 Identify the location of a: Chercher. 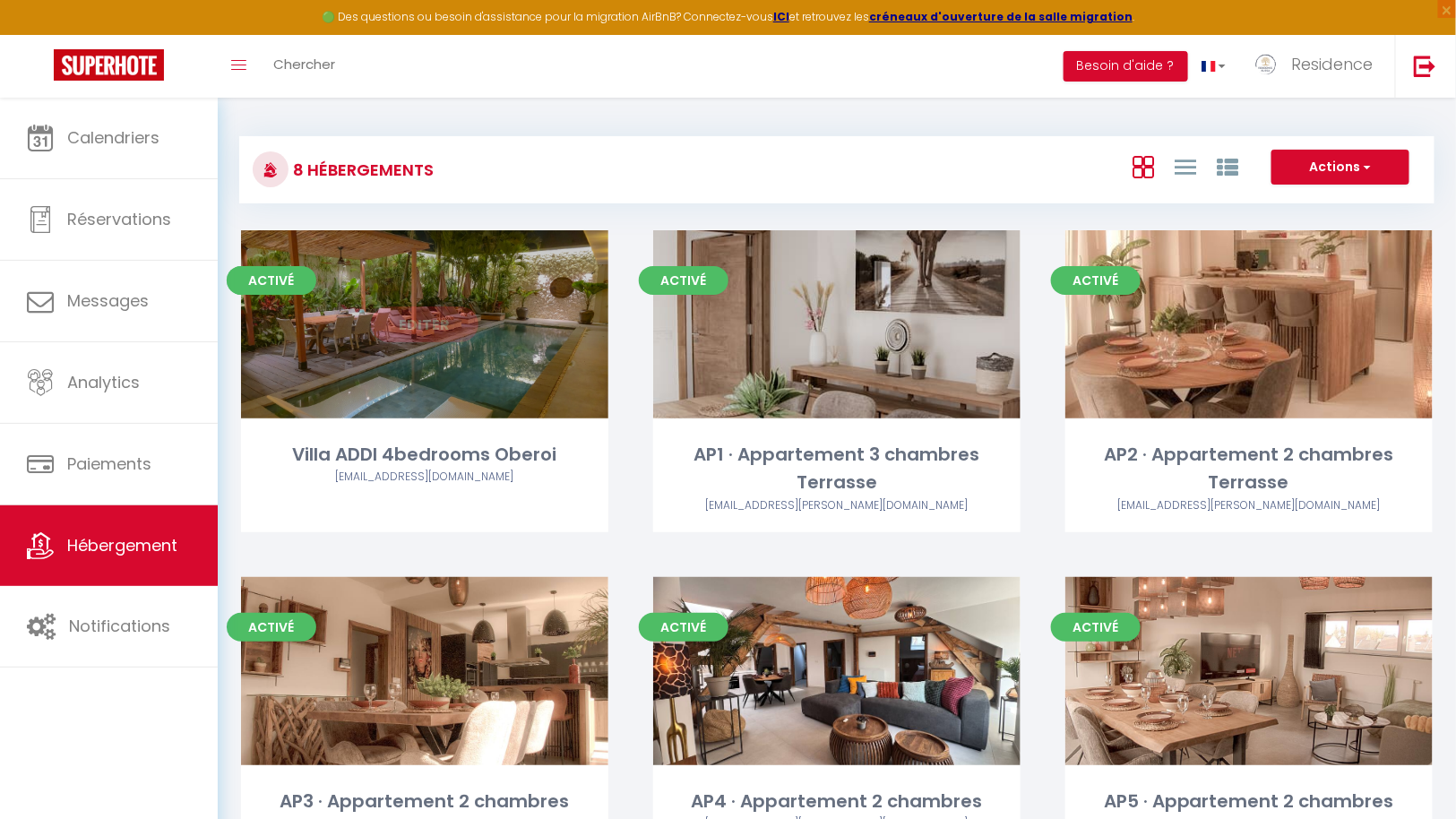
(303, 67).